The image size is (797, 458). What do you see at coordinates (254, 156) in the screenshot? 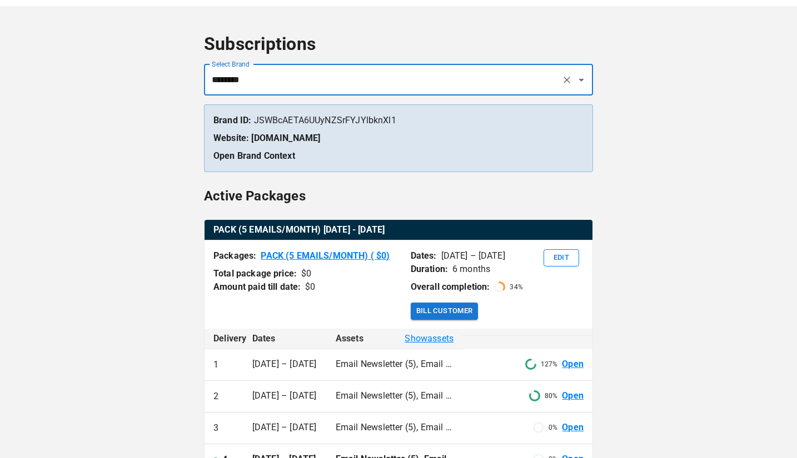
I see `a: Open Brand Context` at bounding box center [254, 156].